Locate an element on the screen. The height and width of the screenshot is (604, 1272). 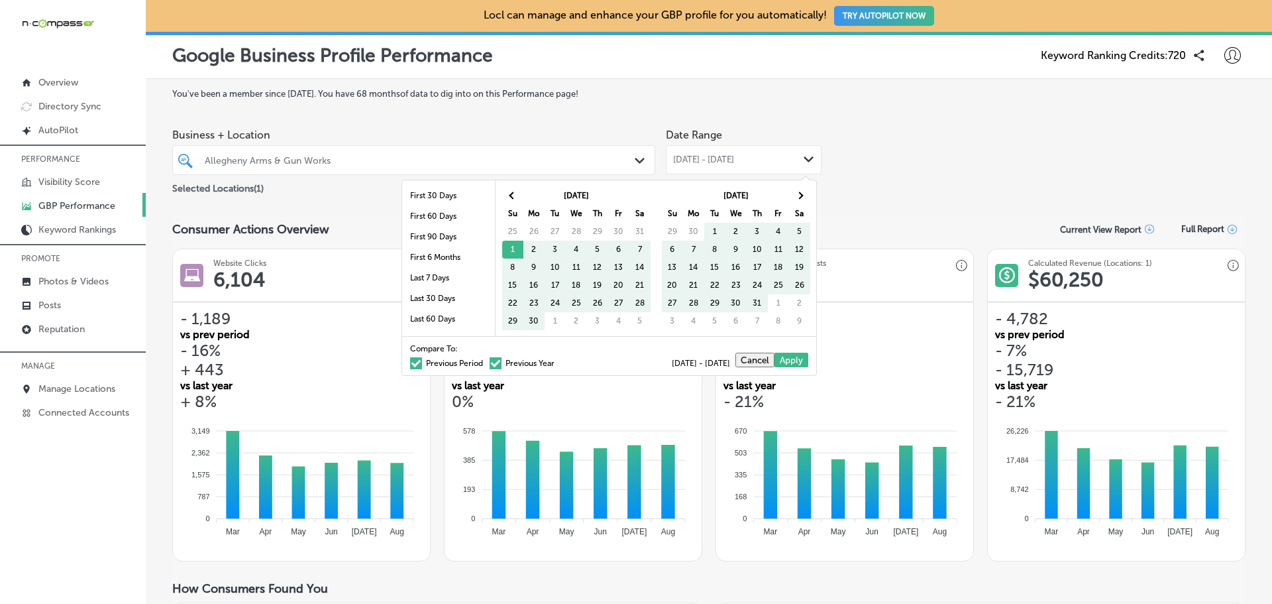
li: Last 30 Days is located at coordinates (449, 298).